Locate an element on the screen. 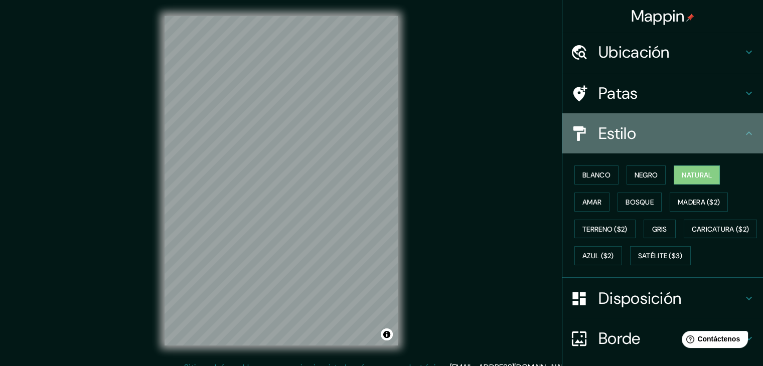 Image resolution: width=763 pixels, height=366 pixels. font: Bosque is located at coordinates (640, 202).